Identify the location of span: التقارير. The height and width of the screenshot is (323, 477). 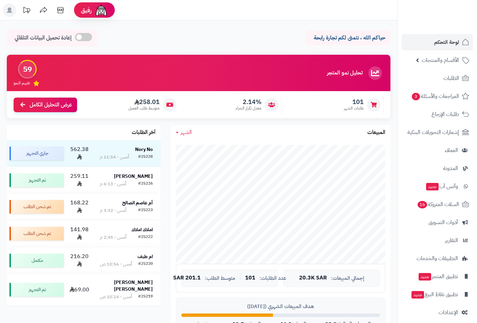
(452, 240).